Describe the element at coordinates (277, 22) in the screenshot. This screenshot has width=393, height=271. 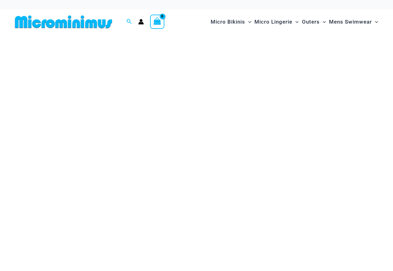
I see `a: Micro LingerieMenu ToggleMenu Toggle` at that location.